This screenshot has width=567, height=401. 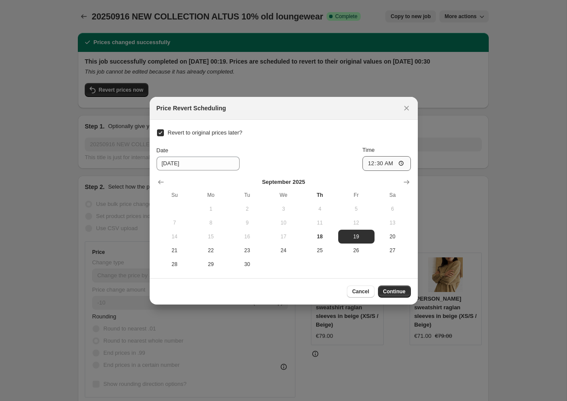 I want to click on span: 29, so click(x=211, y=264).